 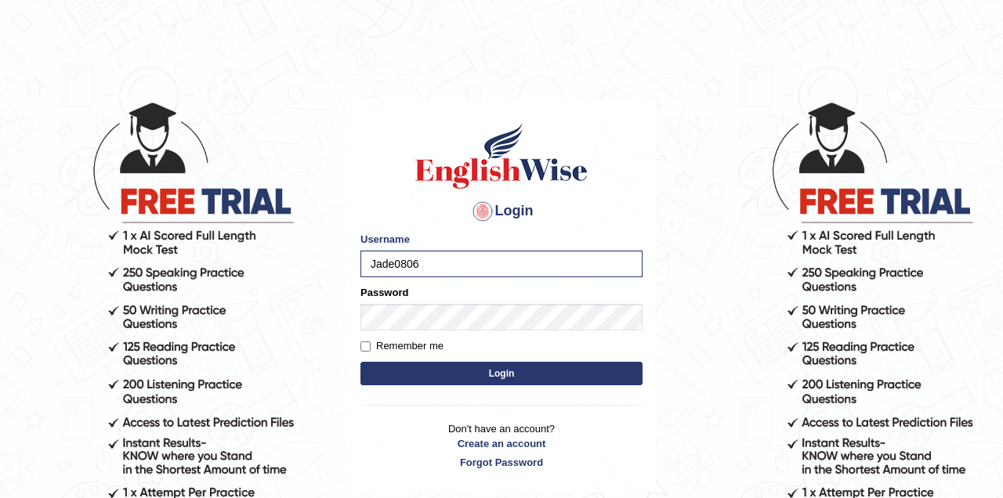 I want to click on img: Logo of English Wise sign in for intelligent practice with AI, so click(x=502, y=156).